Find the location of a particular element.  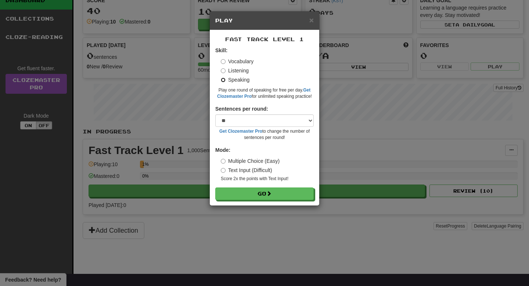

label: Vocabulary is located at coordinates (237, 61).